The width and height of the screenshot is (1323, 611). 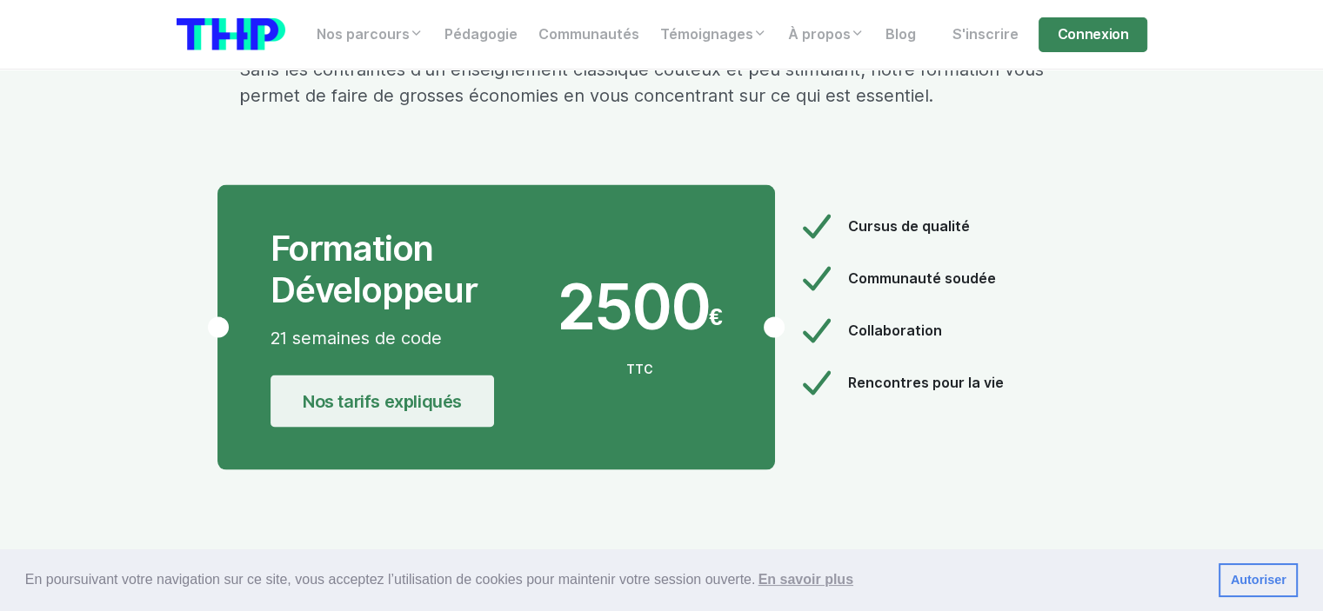 What do you see at coordinates (632, 306) in the screenshot?
I see `span: 2500` at bounding box center [632, 306].